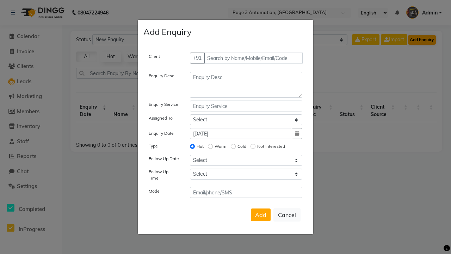 The width and height of the screenshot is (451, 254). I want to click on button: +91, so click(197, 58).